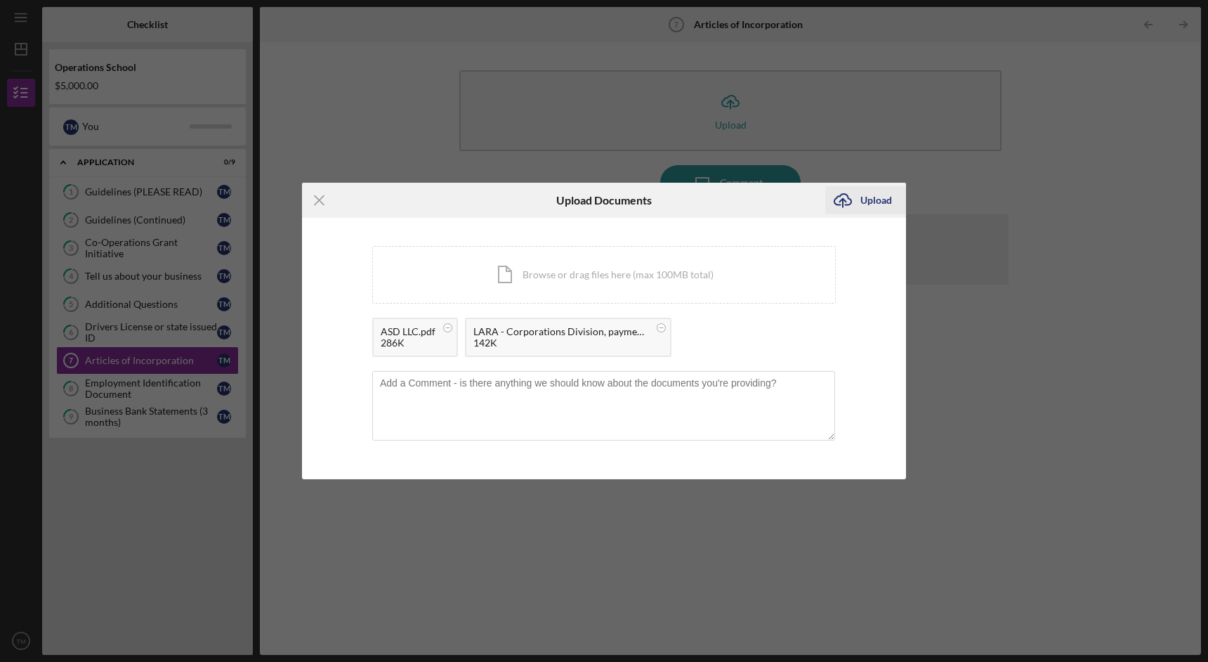  What do you see at coordinates (561, 332) in the screenshot?
I see `div: LARA - Corporations Division, payment confirmation.pdf` at bounding box center [561, 332].